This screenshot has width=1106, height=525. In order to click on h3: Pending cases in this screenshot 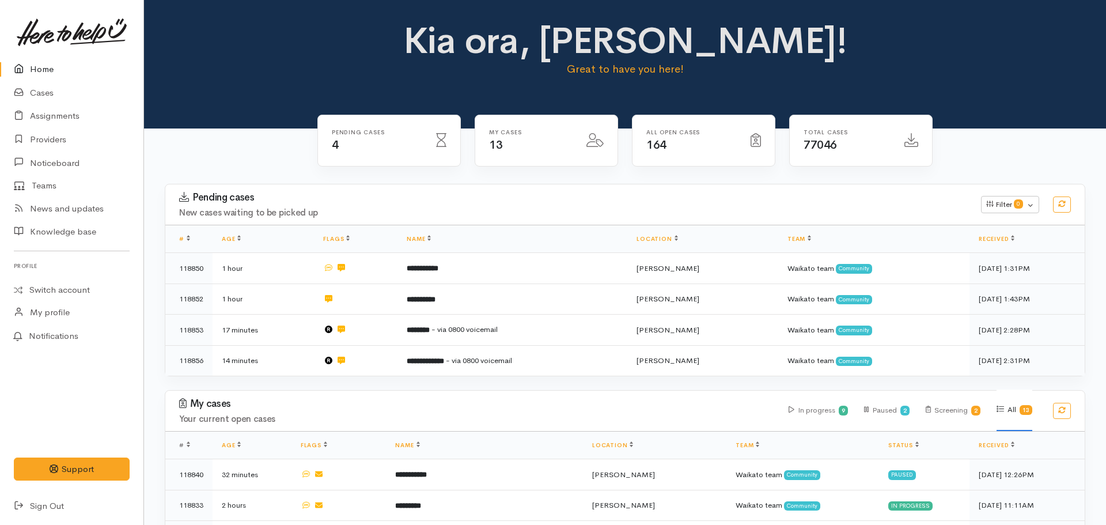, I will do `click(573, 198)`.